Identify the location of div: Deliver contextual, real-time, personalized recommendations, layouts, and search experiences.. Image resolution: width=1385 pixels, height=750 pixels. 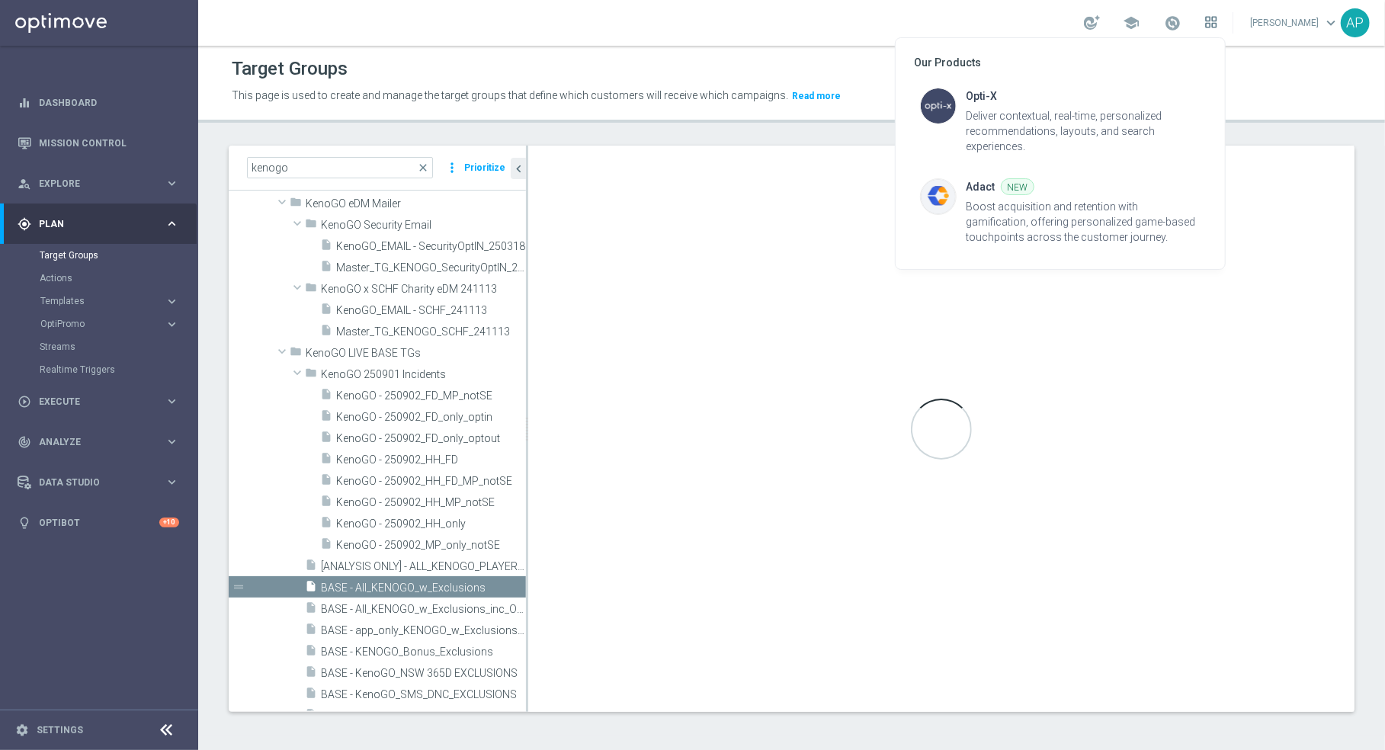
(1082, 131).